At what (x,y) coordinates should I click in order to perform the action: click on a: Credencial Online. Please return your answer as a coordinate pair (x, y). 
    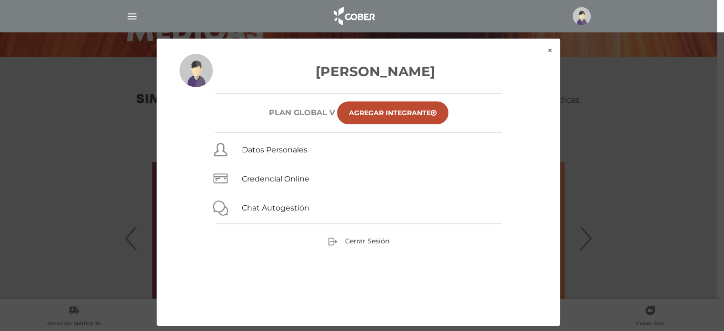
    Looking at the image, I should click on (275, 178).